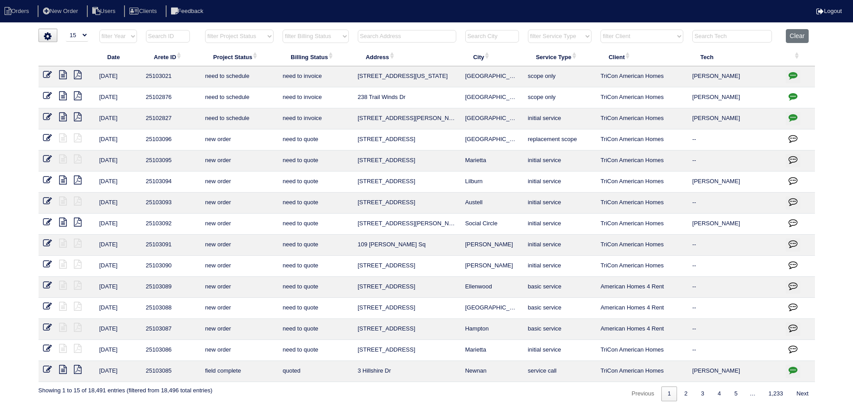  I want to click on td: 25103092, so click(171, 224).